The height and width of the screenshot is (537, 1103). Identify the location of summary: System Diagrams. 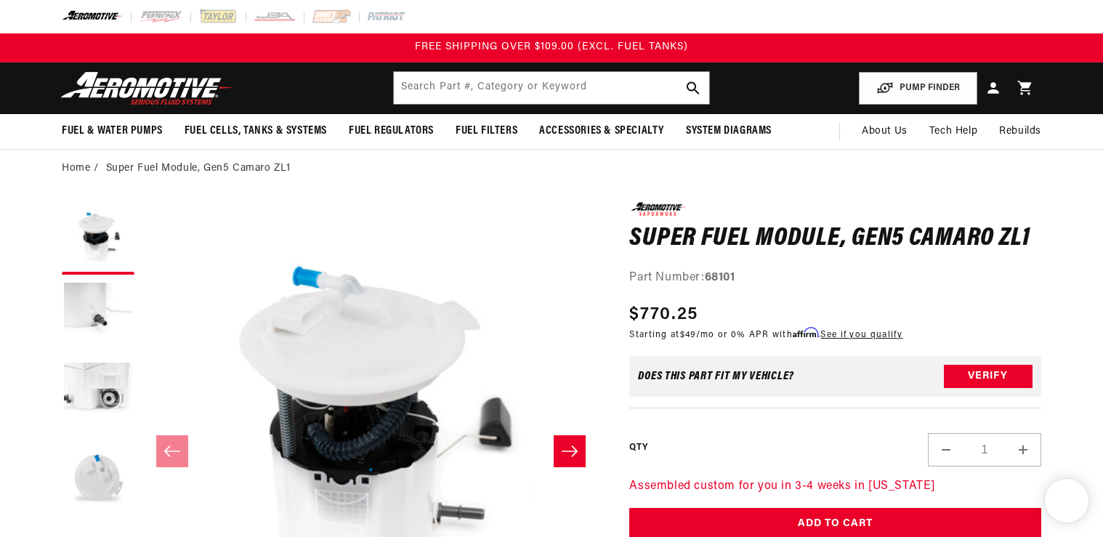
(729, 131).